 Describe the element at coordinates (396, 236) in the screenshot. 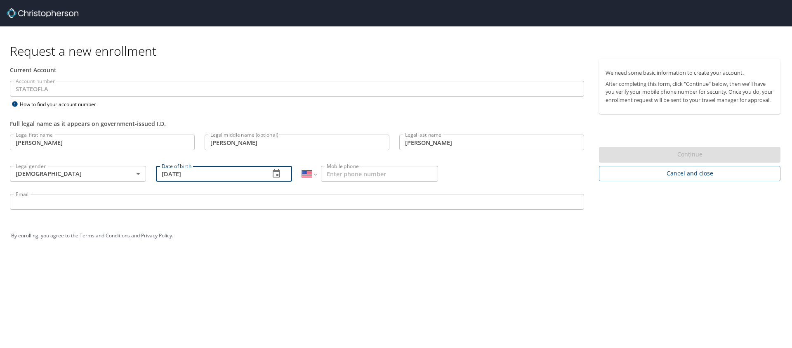

I see `div: By enrolling, you agree to the and .` at that location.